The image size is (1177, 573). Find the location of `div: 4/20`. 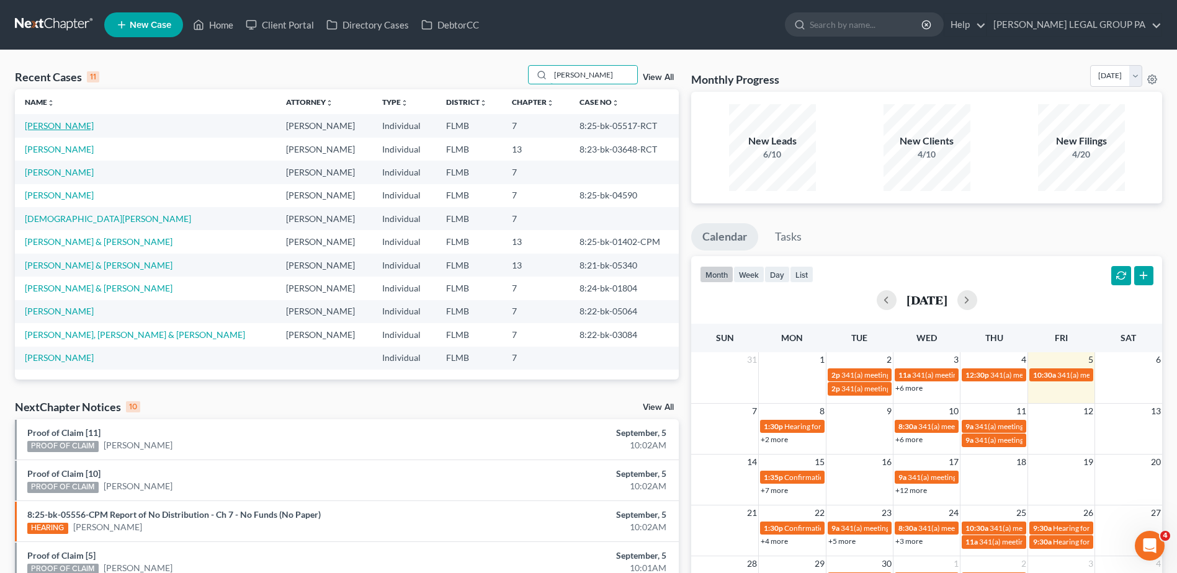

div: 4/20 is located at coordinates (1082, 155).